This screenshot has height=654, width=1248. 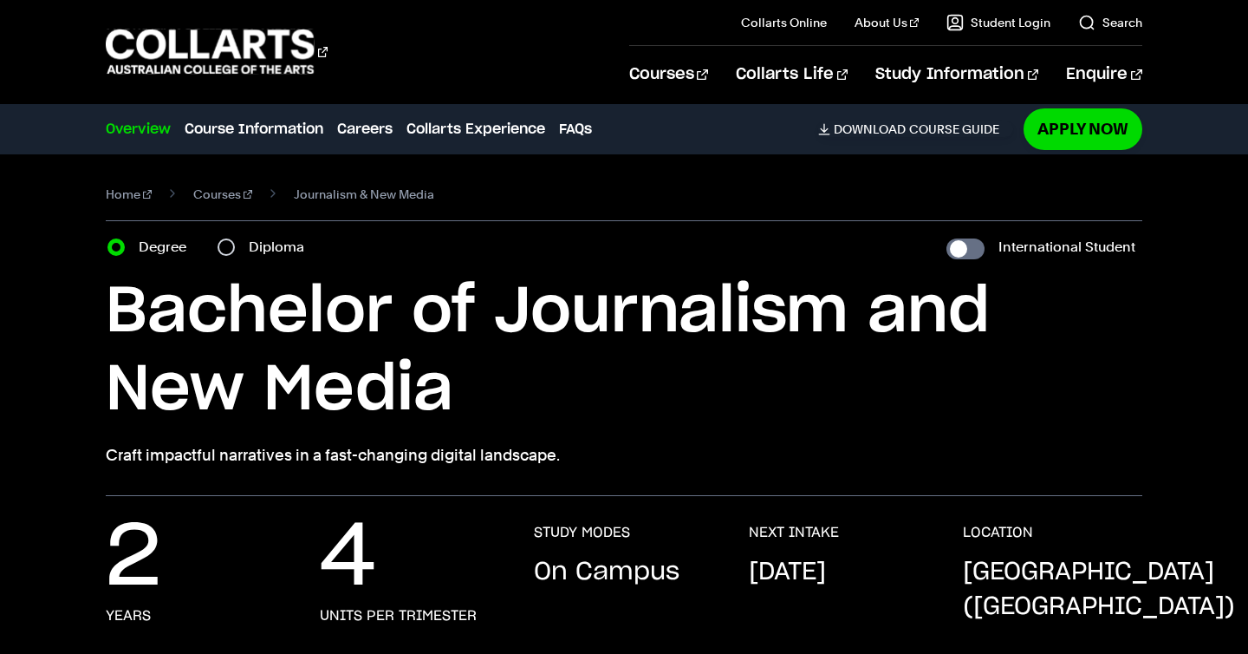 What do you see at coordinates (915, 129) in the screenshot?
I see `a: DownloadCourse Guide` at bounding box center [915, 129].